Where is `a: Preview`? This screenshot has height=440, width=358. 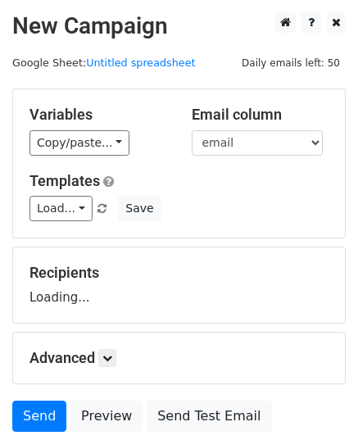 a: Preview is located at coordinates (106, 416).